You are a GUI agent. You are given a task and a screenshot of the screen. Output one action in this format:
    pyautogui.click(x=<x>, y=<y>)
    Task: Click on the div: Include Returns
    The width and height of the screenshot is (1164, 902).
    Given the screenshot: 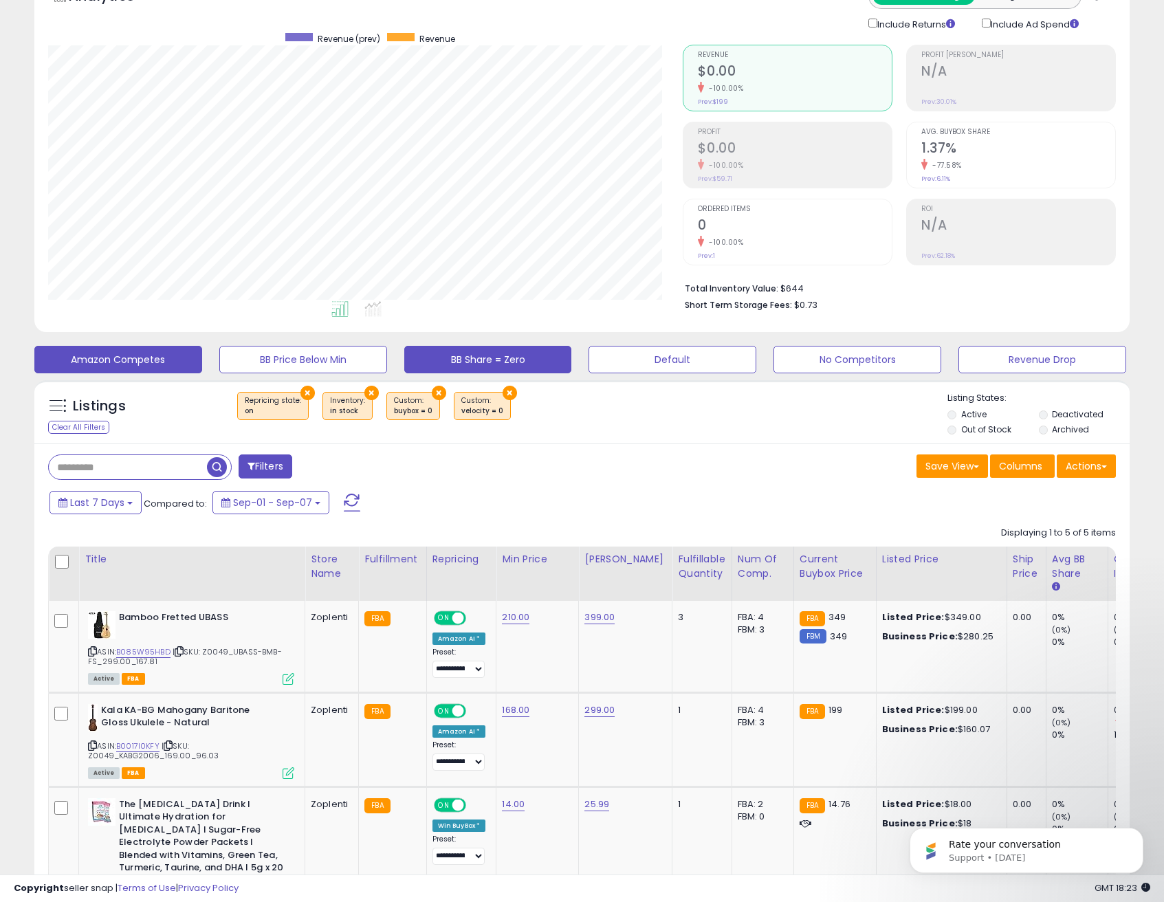 What is the action you would take?
    pyautogui.click(x=914, y=23)
    